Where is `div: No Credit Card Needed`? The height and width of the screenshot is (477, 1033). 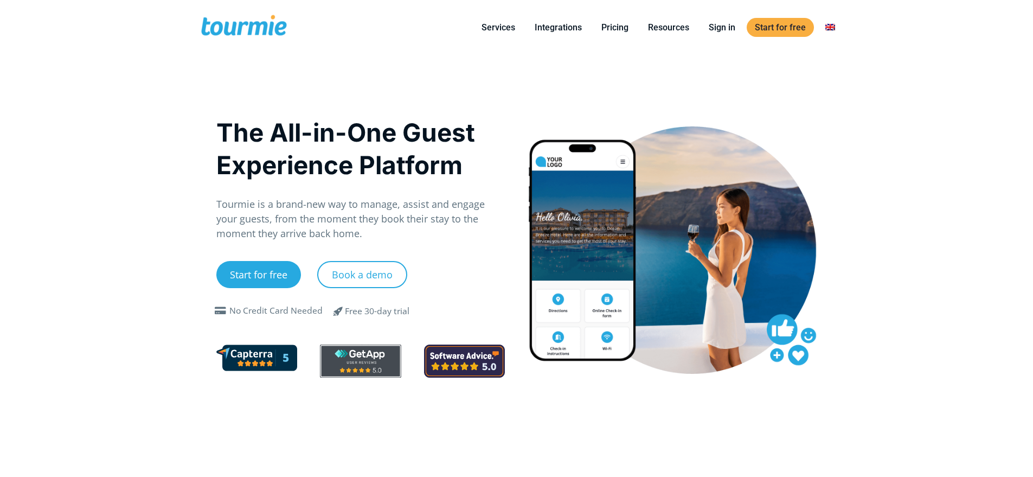 div: No Credit Card Needed is located at coordinates (276, 311).